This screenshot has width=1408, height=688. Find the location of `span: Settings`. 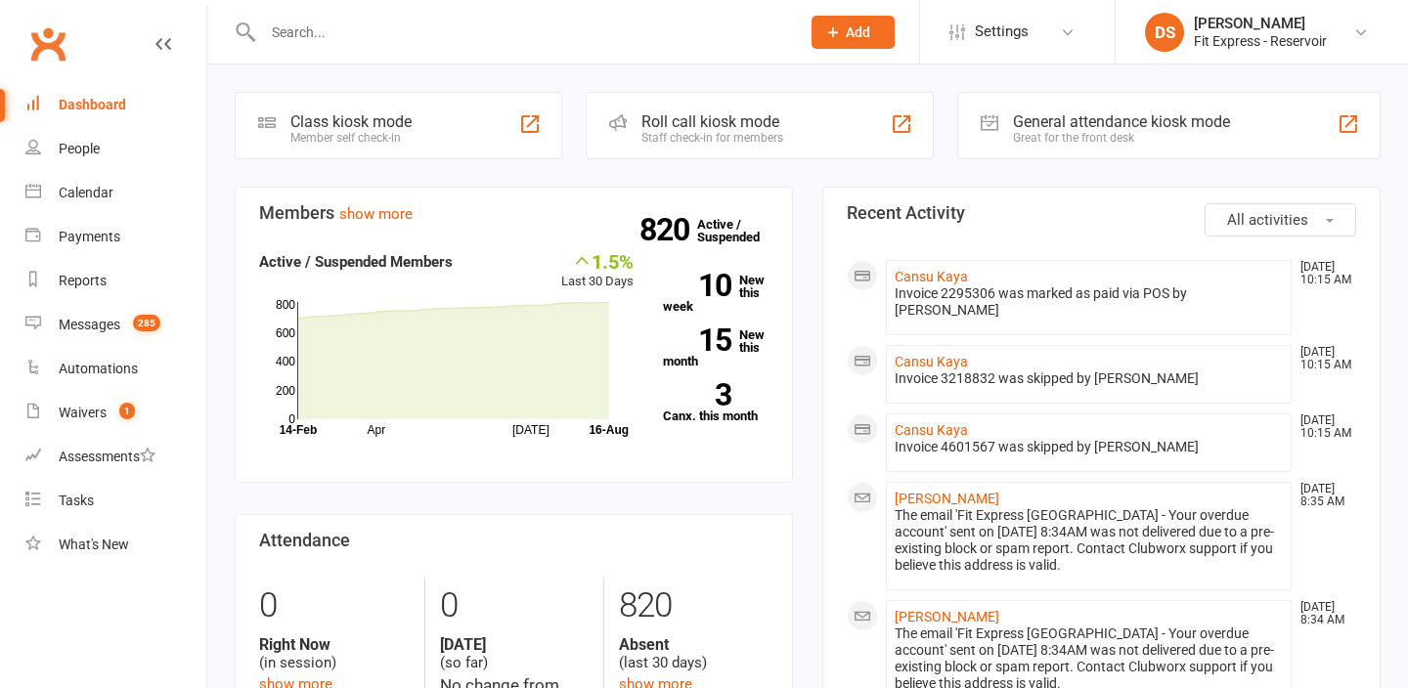

span: Settings is located at coordinates (1001, 31).